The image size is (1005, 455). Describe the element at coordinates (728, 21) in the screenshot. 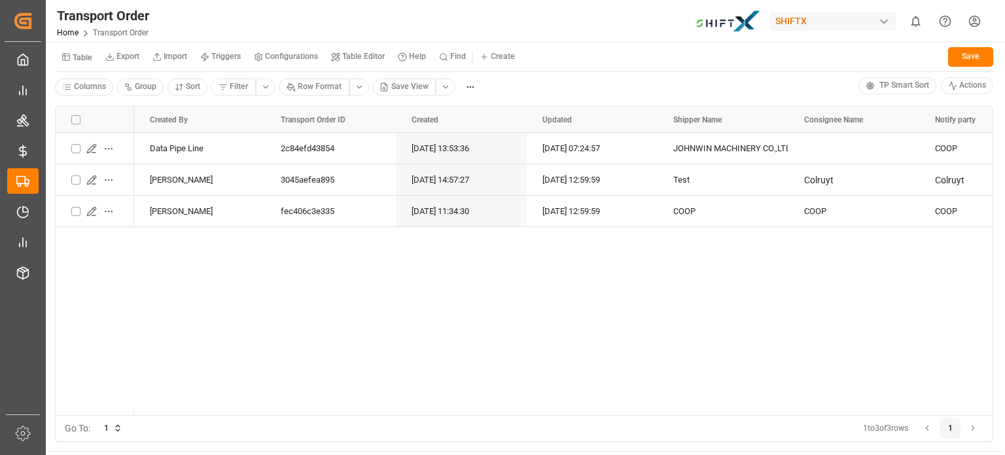

I see `img: Bildschirmfoto%202024-11-13%20um%2009.31.44.png_1731487080.png` at that location.